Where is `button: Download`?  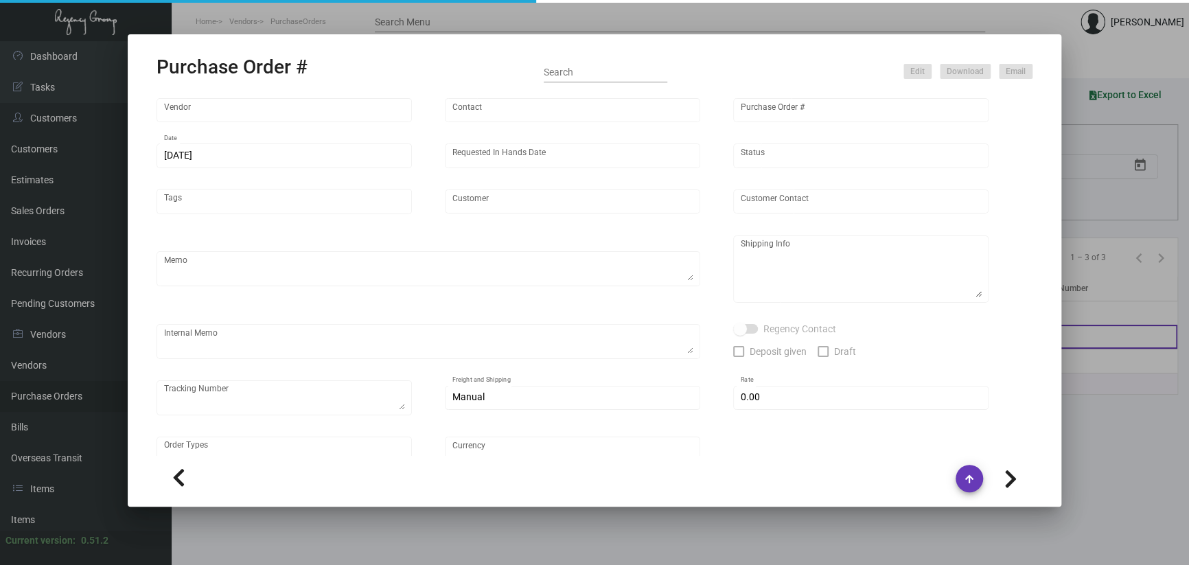 button: Download is located at coordinates (965, 71).